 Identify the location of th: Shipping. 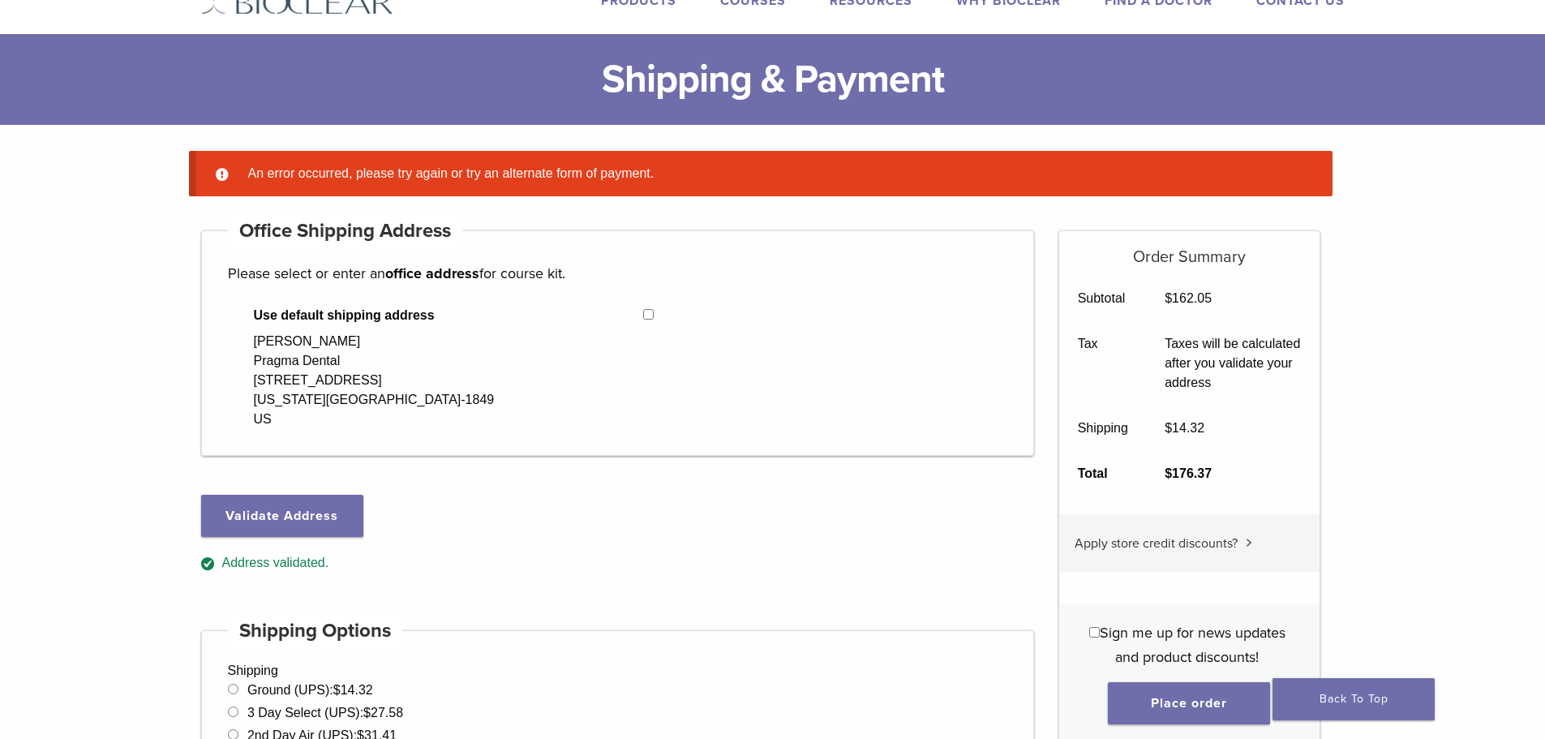
(1103, 428).